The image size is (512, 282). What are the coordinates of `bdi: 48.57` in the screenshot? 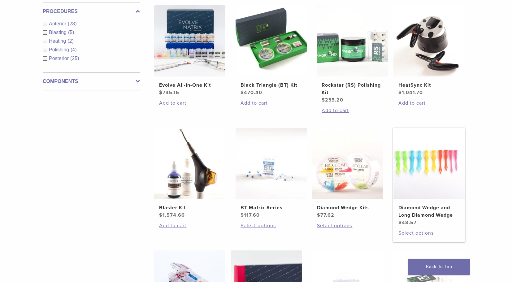 It's located at (408, 223).